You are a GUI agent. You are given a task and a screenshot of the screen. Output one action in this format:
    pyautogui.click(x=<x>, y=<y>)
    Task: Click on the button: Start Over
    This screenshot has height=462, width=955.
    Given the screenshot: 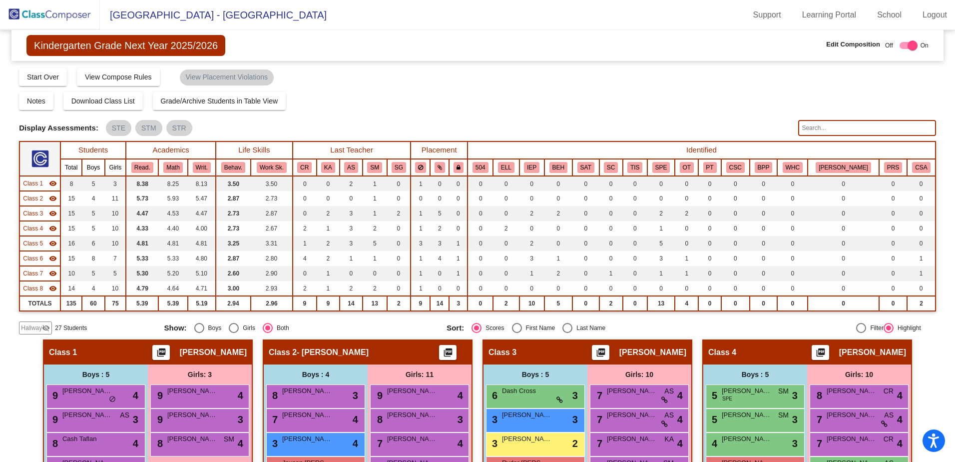 What is the action you would take?
    pyautogui.click(x=43, y=77)
    